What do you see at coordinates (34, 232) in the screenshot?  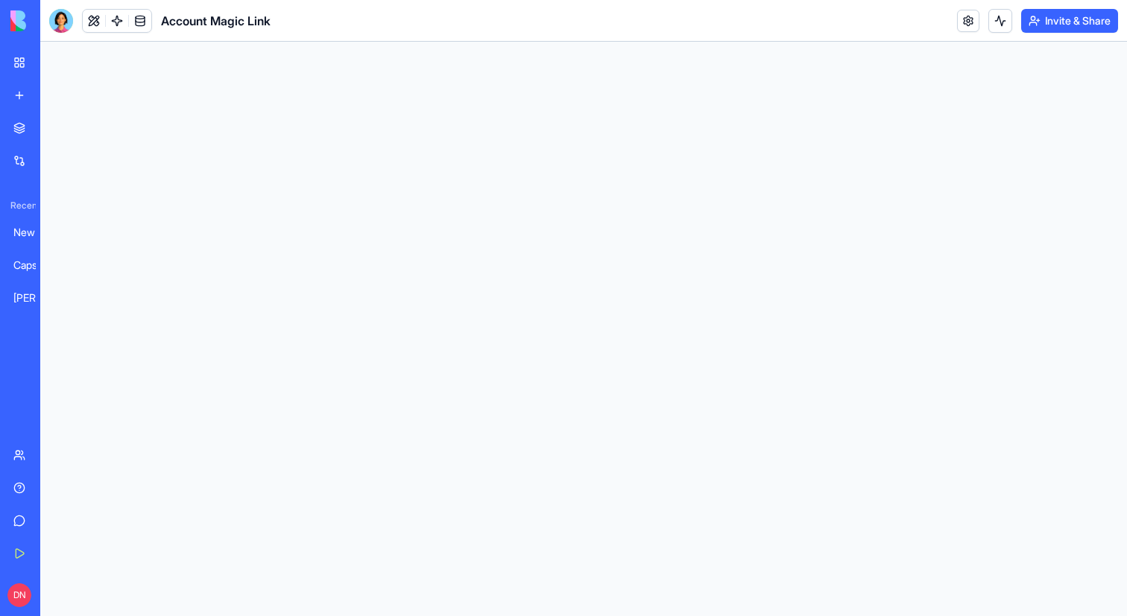 I see `div: New App` at bounding box center [34, 232].